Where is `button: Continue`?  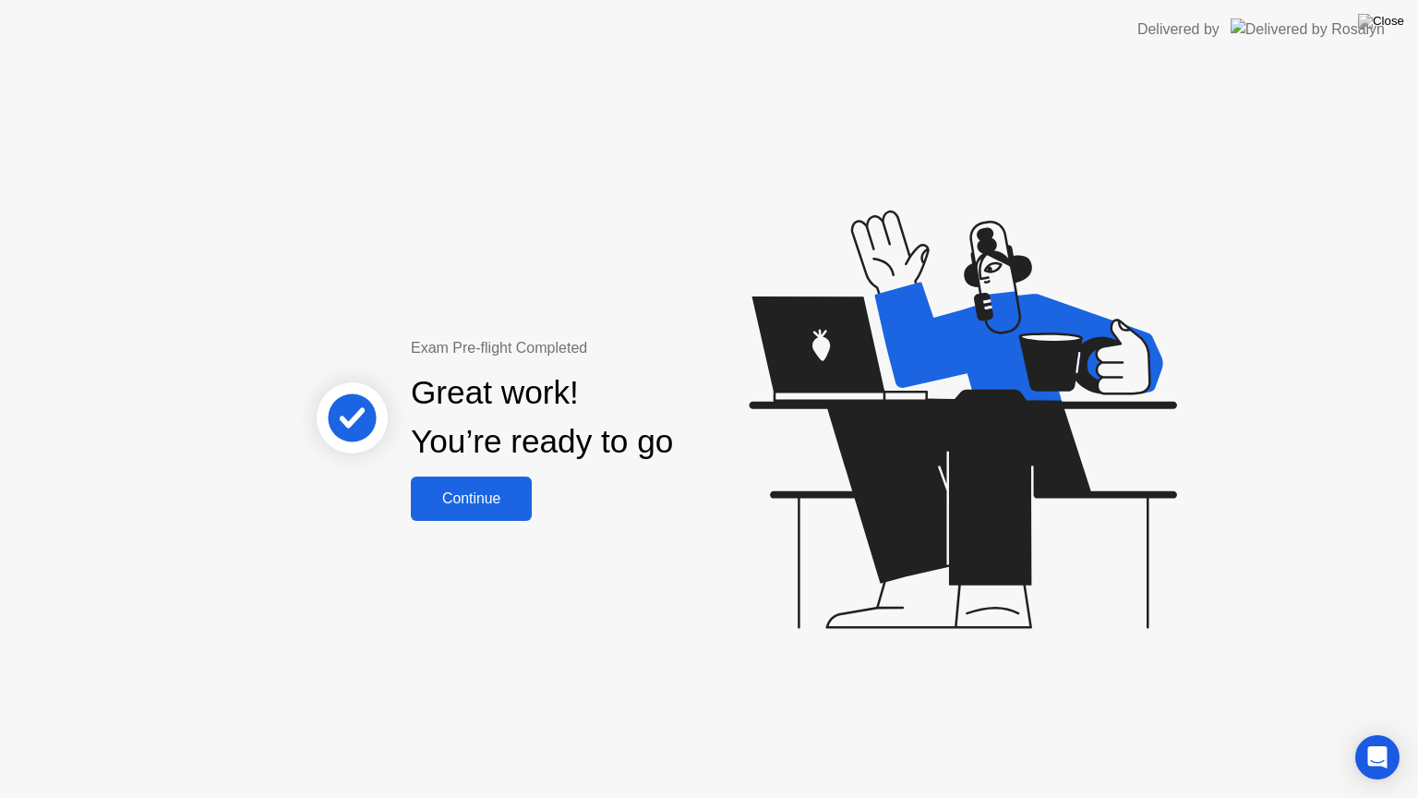 button: Continue is located at coordinates (471, 498).